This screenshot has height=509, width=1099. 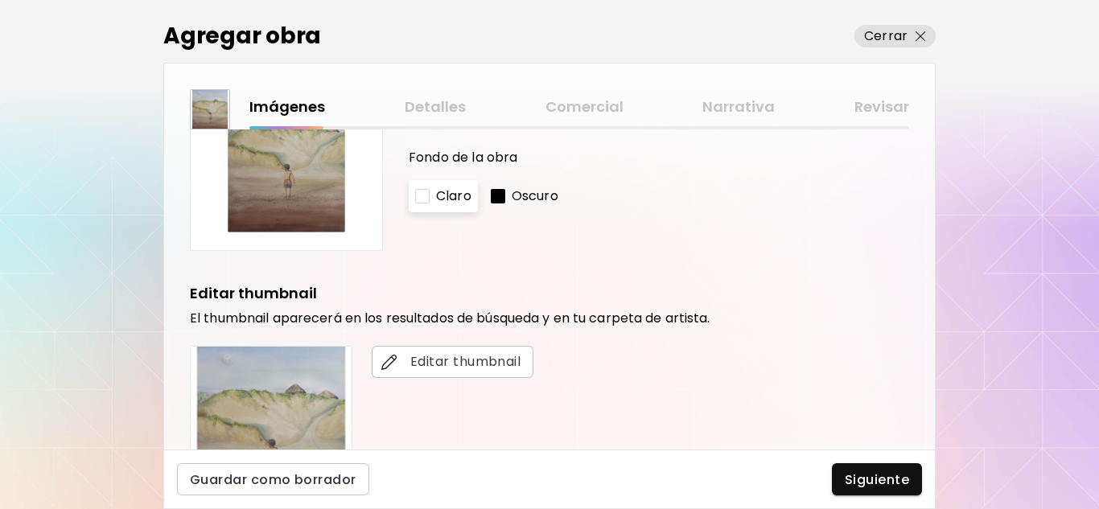 What do you see at coordinates (389, 362) in the screenshot?
I see `img: edit` at bounding box center [389, 362].